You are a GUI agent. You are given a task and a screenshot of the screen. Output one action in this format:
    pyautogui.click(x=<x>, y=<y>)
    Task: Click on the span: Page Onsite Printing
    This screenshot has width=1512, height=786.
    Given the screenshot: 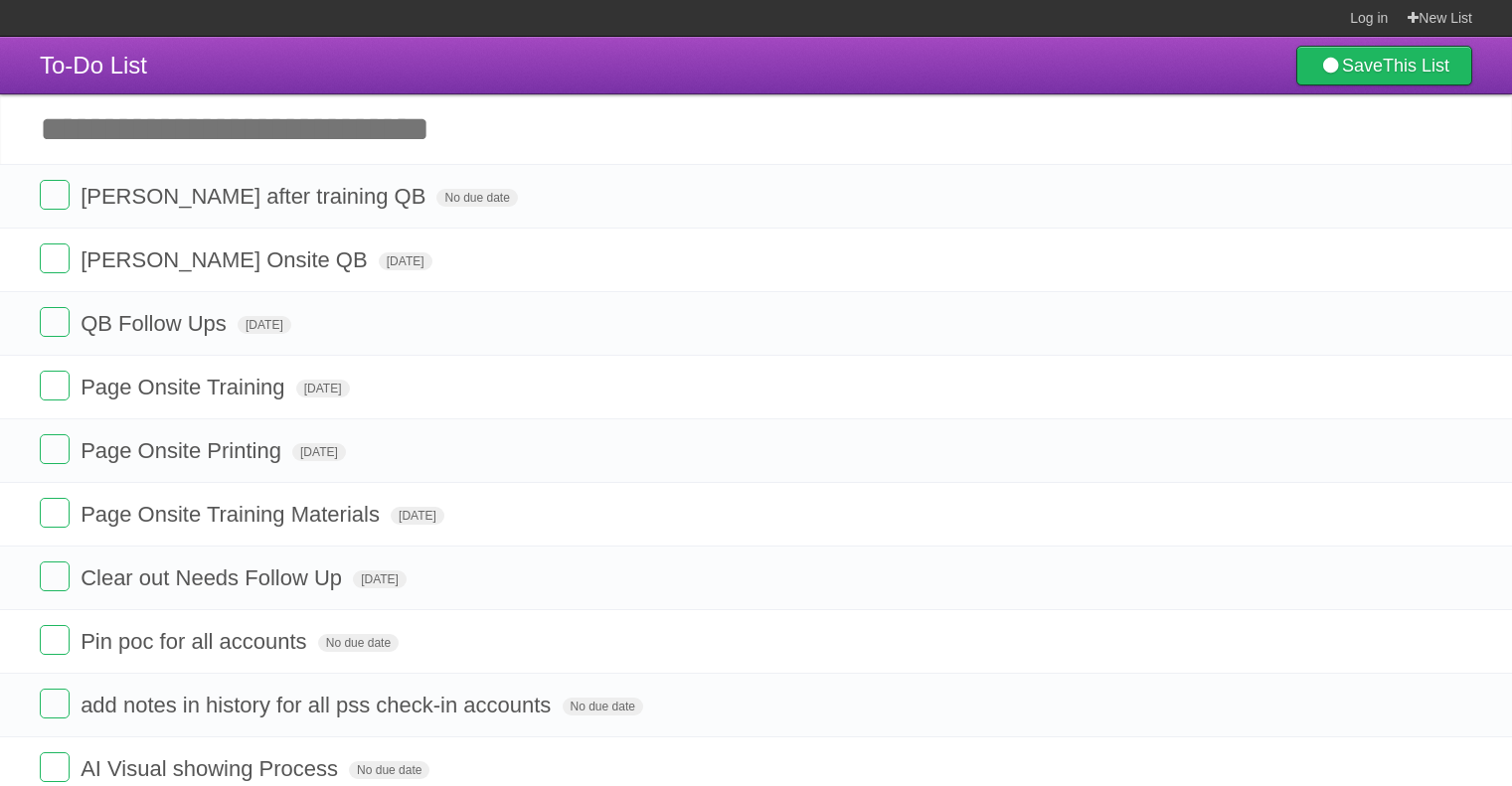 What is the action you would take?
    pyautogui.click(x=183, y=450)
    